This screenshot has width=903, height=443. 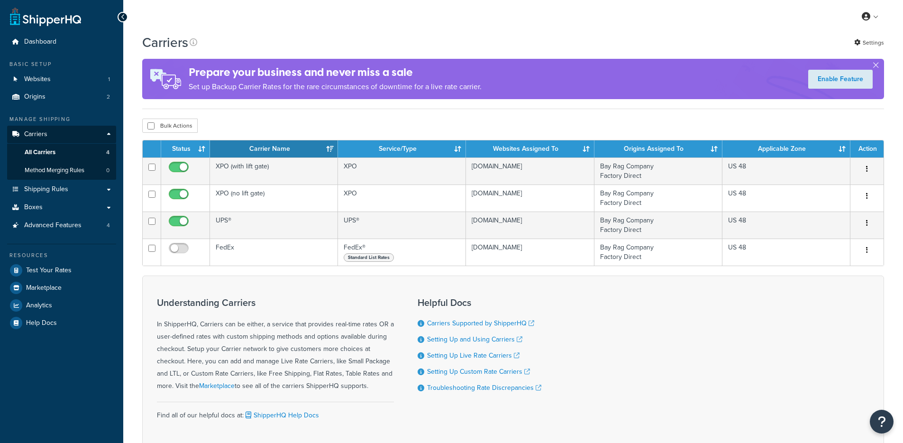 I want to click on a: Settings, so click(x=869, y=43).